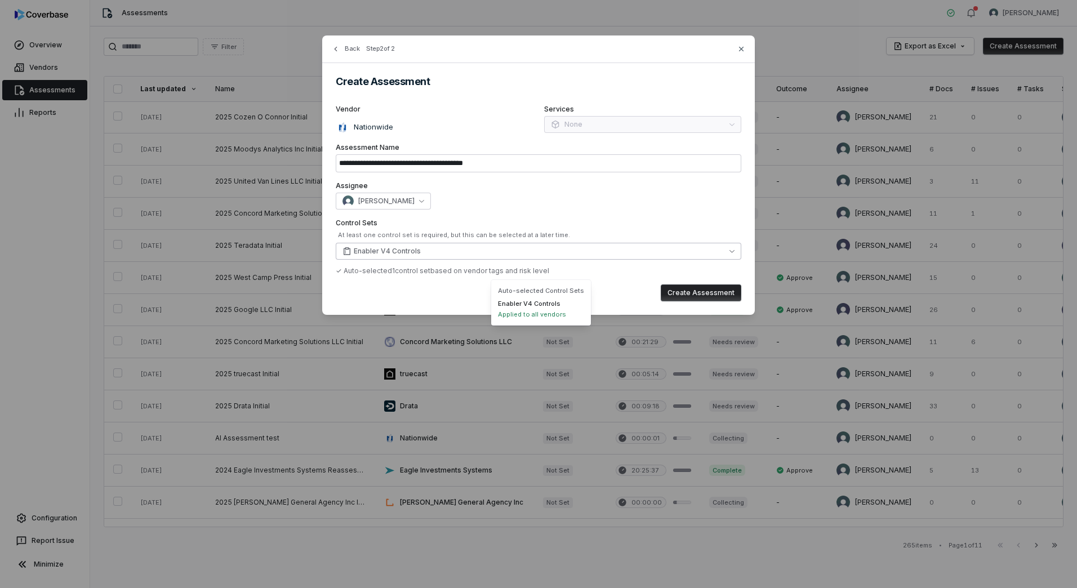 The height and width of the screenshot is (588, 1077). Describe the element at coordinates (380, 48) in the screenshot. I see `span: Step 2 of 2` at that location.